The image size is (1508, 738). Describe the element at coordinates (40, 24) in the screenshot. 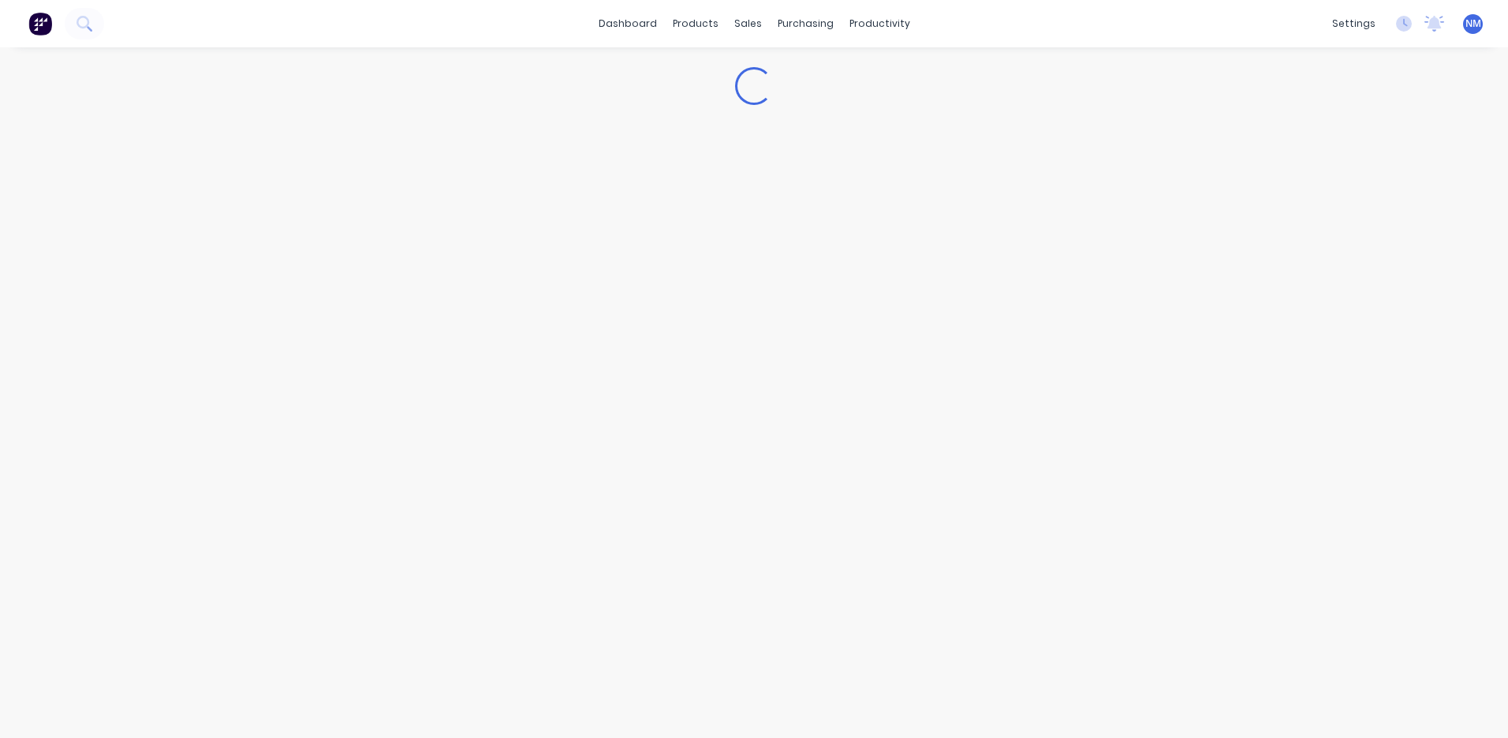

I see `img: Factory` at that location.